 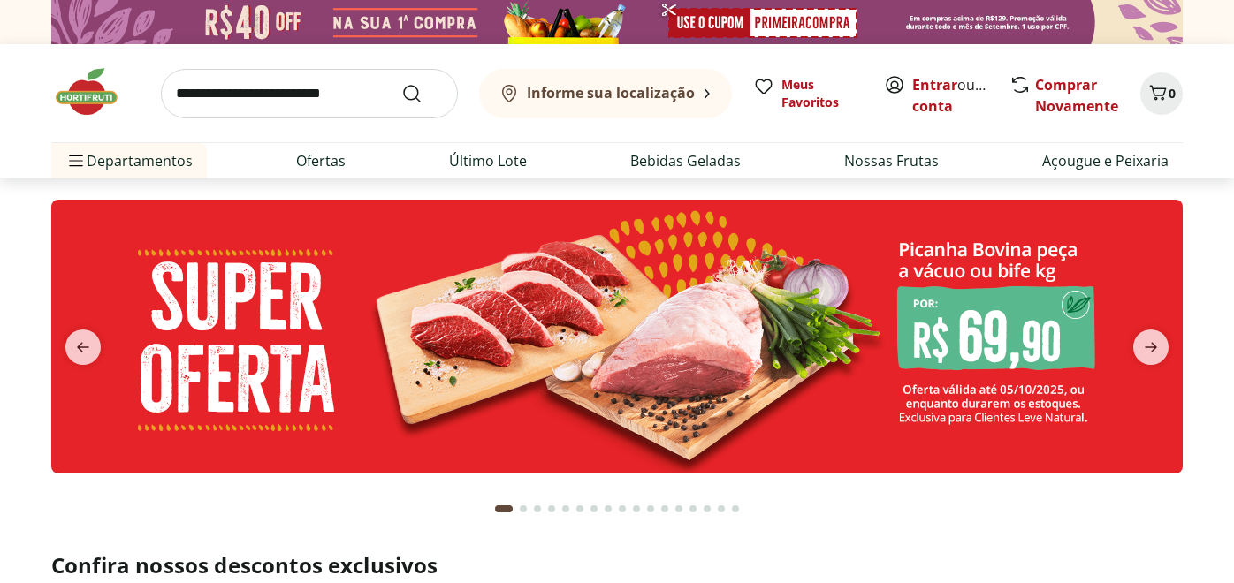 I want to click on a: Criar conta, so click(x=961, y=95).